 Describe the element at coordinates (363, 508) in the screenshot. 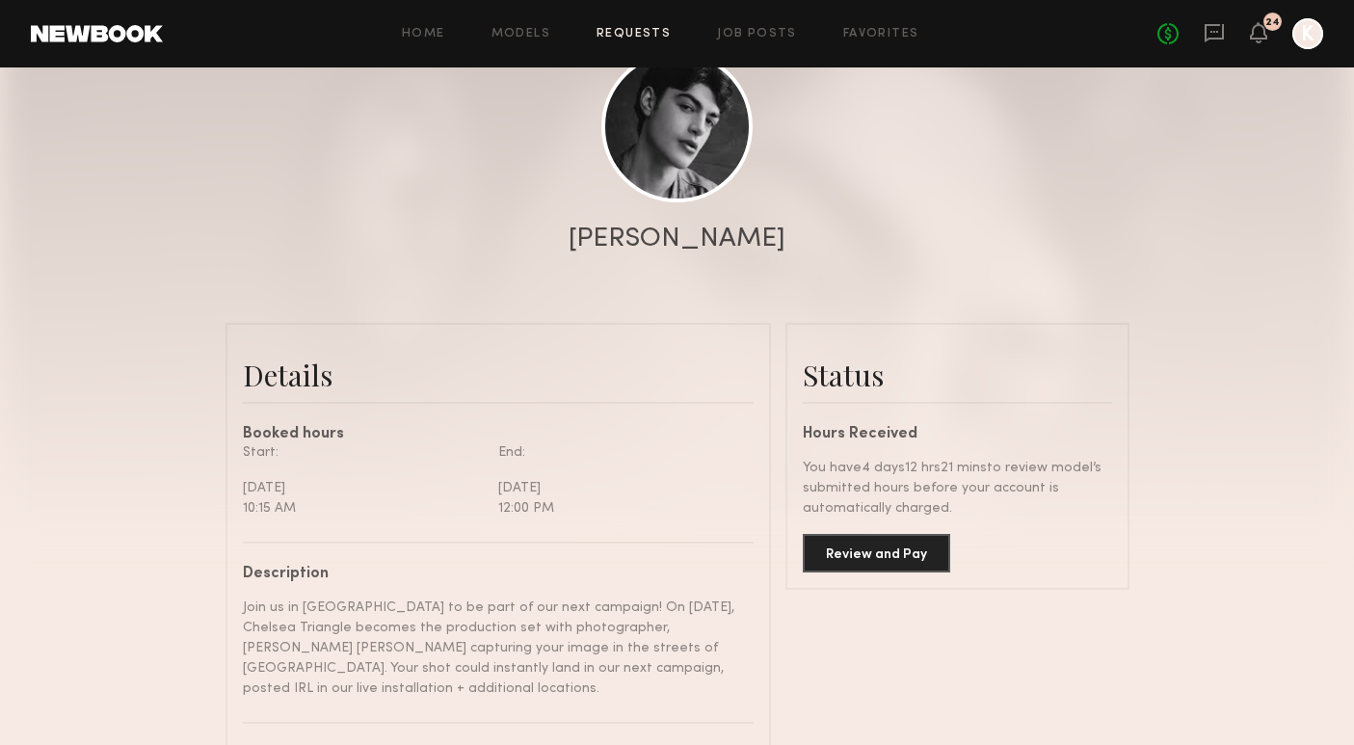

I see `div: 10:15 AM` at that location.